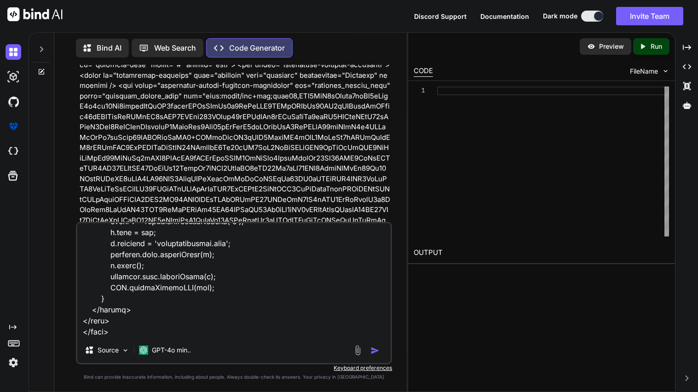  What do you see at coordinates (144, 350) in the screenshot?
I see `img: GPT-4o mini` at bounding box center [144, 350].